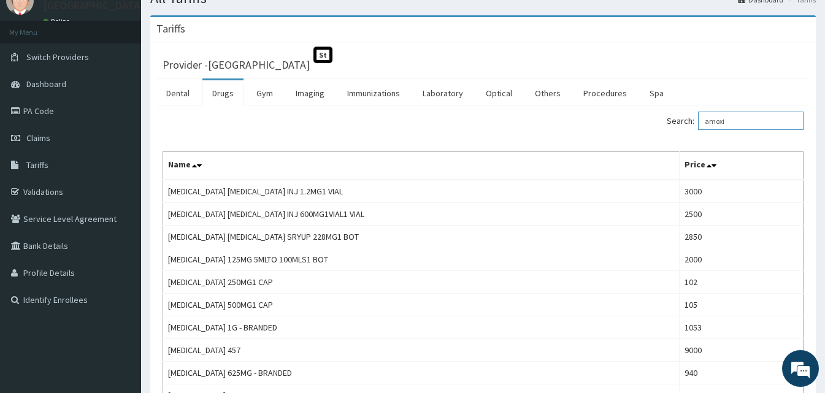 The width and height of the screenshot is (825, 393). What do you see at coordinates (605, 93) in the screenshot?
I see `a: Procedures` at bounding box center [605, 93].